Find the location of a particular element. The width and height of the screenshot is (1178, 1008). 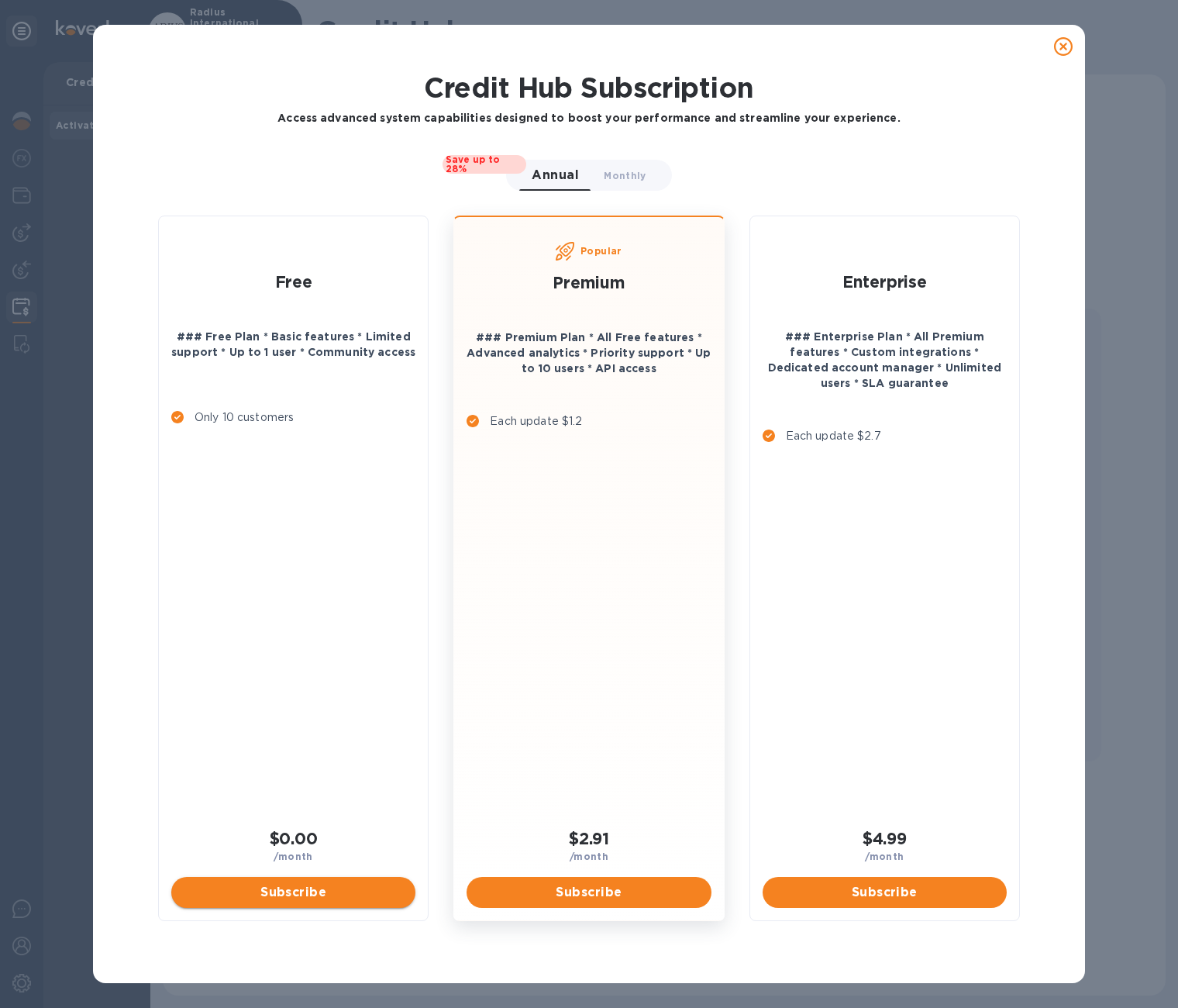

p: ### Premium Plan * All Free features * Advanced analytics * Priority support * Up to 10 users * A... is located at coordinates (589, 353).